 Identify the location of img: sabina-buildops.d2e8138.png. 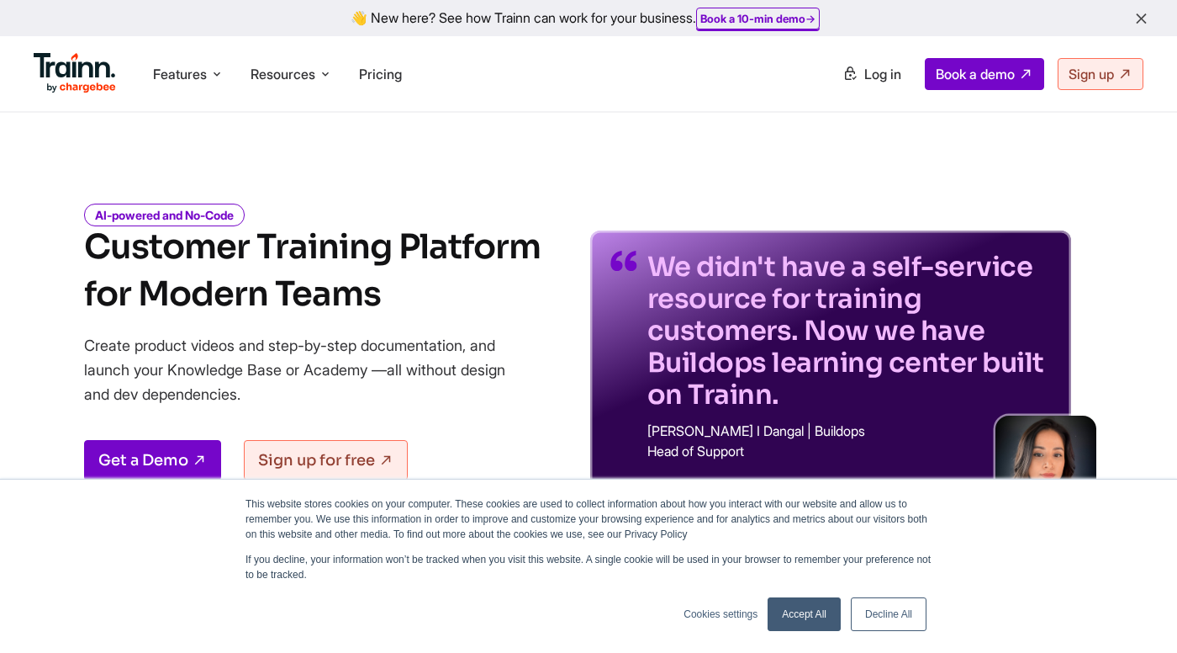
(1046, 466).